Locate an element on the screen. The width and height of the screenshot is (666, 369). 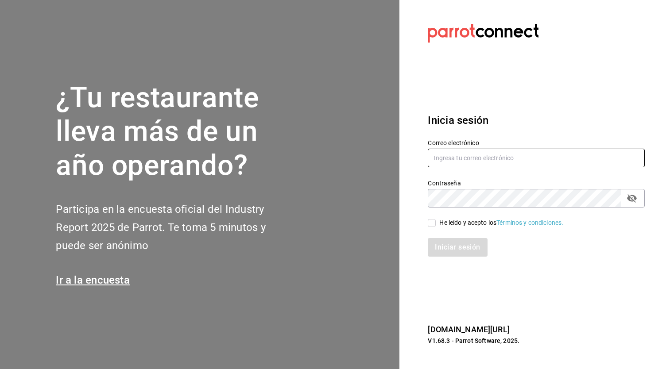
h2: Participa en la encuesta oficial del Industry Report 2025 de Parrot. Te toma 5 minutos y puede se... is located at coordinates (175, 228).